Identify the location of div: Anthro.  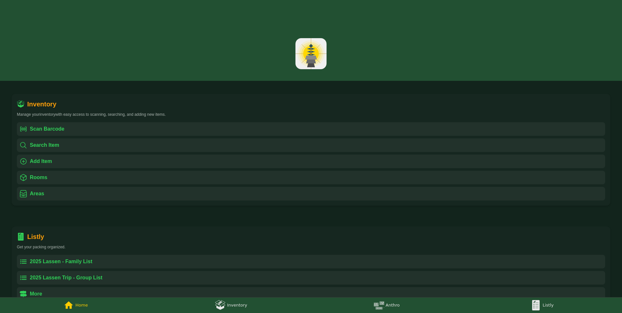
(392, 306).